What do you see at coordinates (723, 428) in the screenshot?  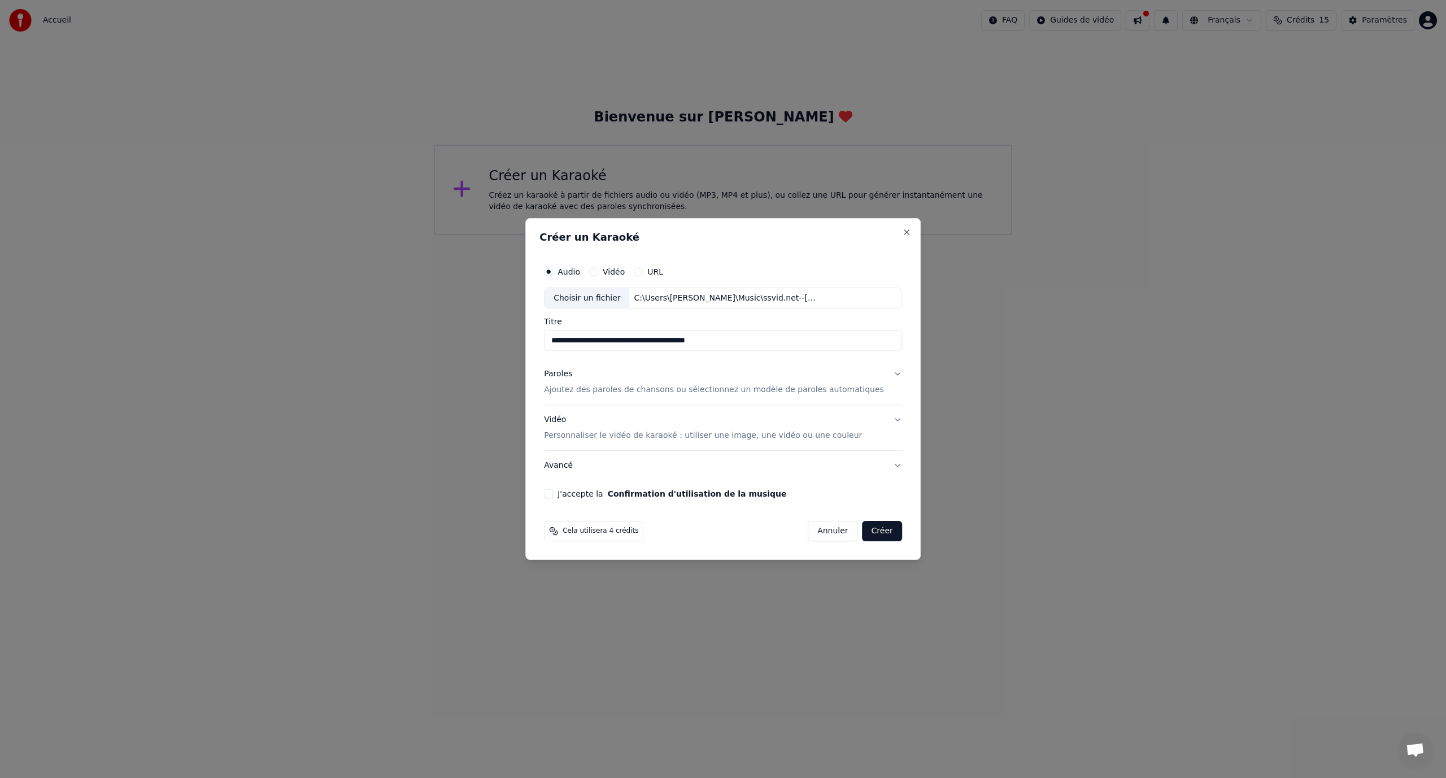 I see `button: VidéoPersonnaliser le vidéo de karaoké : utiliser une image, une vidéo ou une couleur` at bounding box center [723, 428].